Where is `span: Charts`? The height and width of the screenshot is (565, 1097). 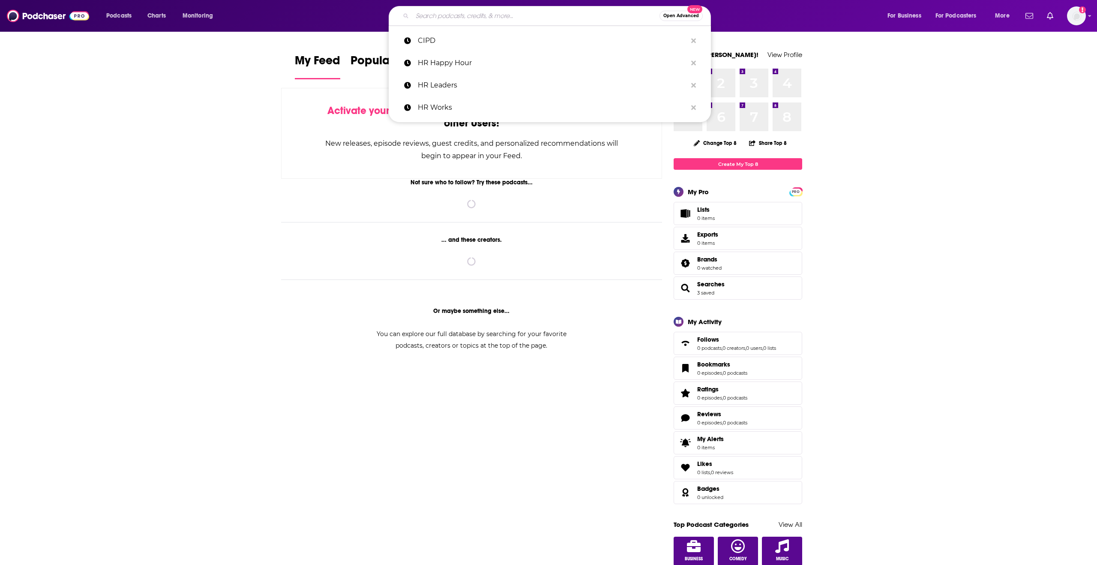
span: Charts is located at coordinates (156, 16).